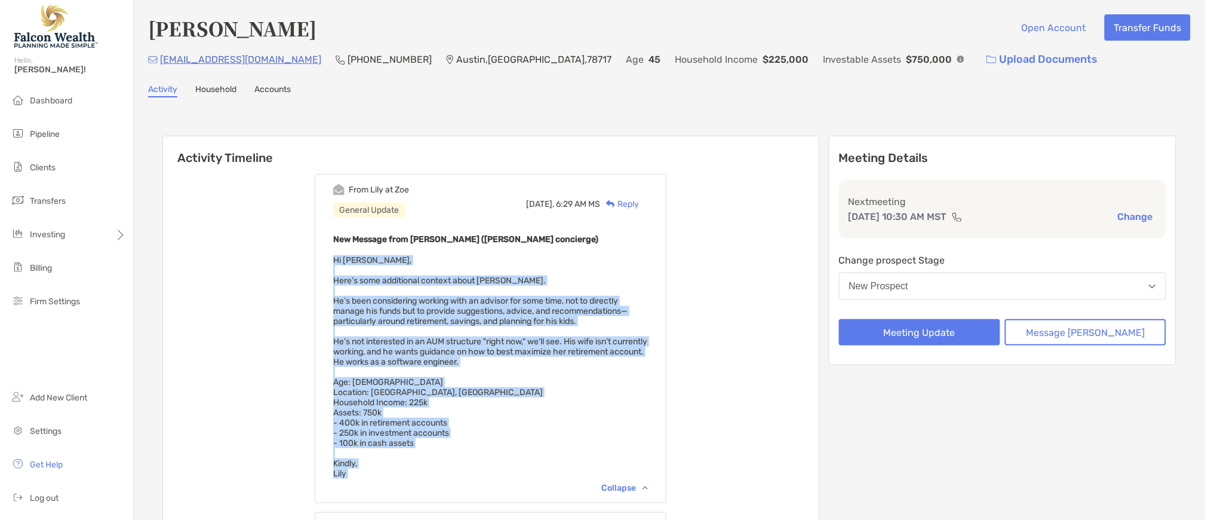 This screenshot has height=520, width=1205. What do you see at coordinates (339, 189) in the screenshot?
I see `img: Event icon` at bounding box center [339, 189].